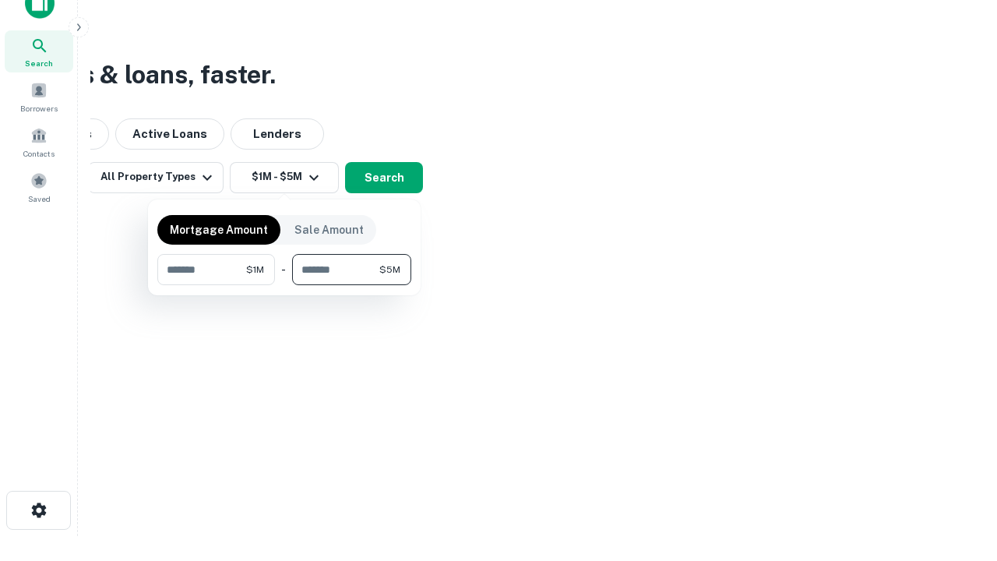  What do you see at coordinates (329, 230) in the screenshot?
I see `p: Sale Amount` at bounding box center [329, 230].